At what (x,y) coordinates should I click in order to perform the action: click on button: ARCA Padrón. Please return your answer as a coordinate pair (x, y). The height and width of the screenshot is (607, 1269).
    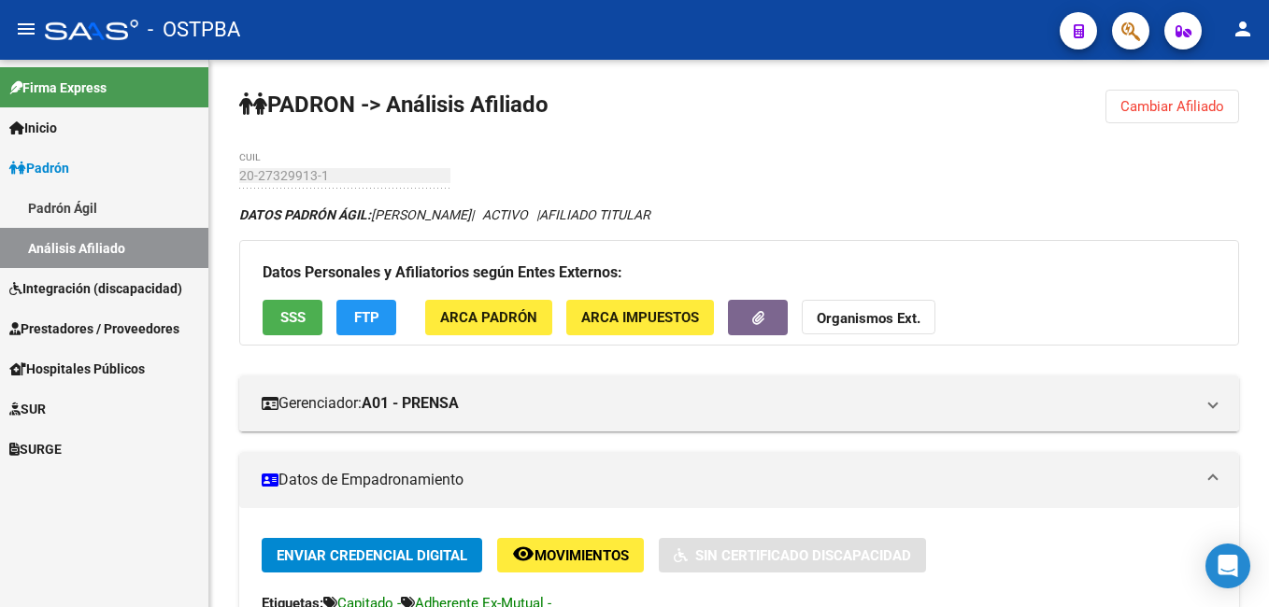
    Looking at the image, I should click on (489, 317).